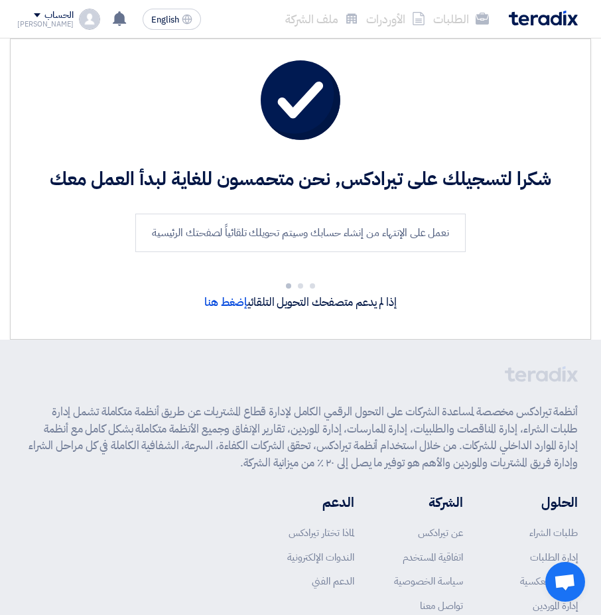 The height and width of the screenshot is (615, 601). Describe the element at coordinates (165, 20) in the screenshot. I see `span: English` at that location.